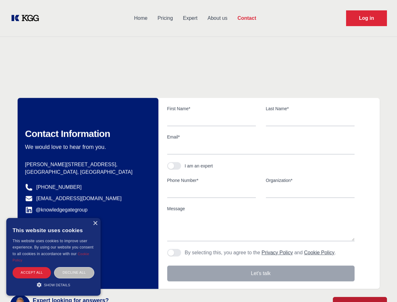 This screenshot has width=397, height=302. Describe the element at coordinates (57, 285) in the screenshot. I see `span: Show details` at that location.